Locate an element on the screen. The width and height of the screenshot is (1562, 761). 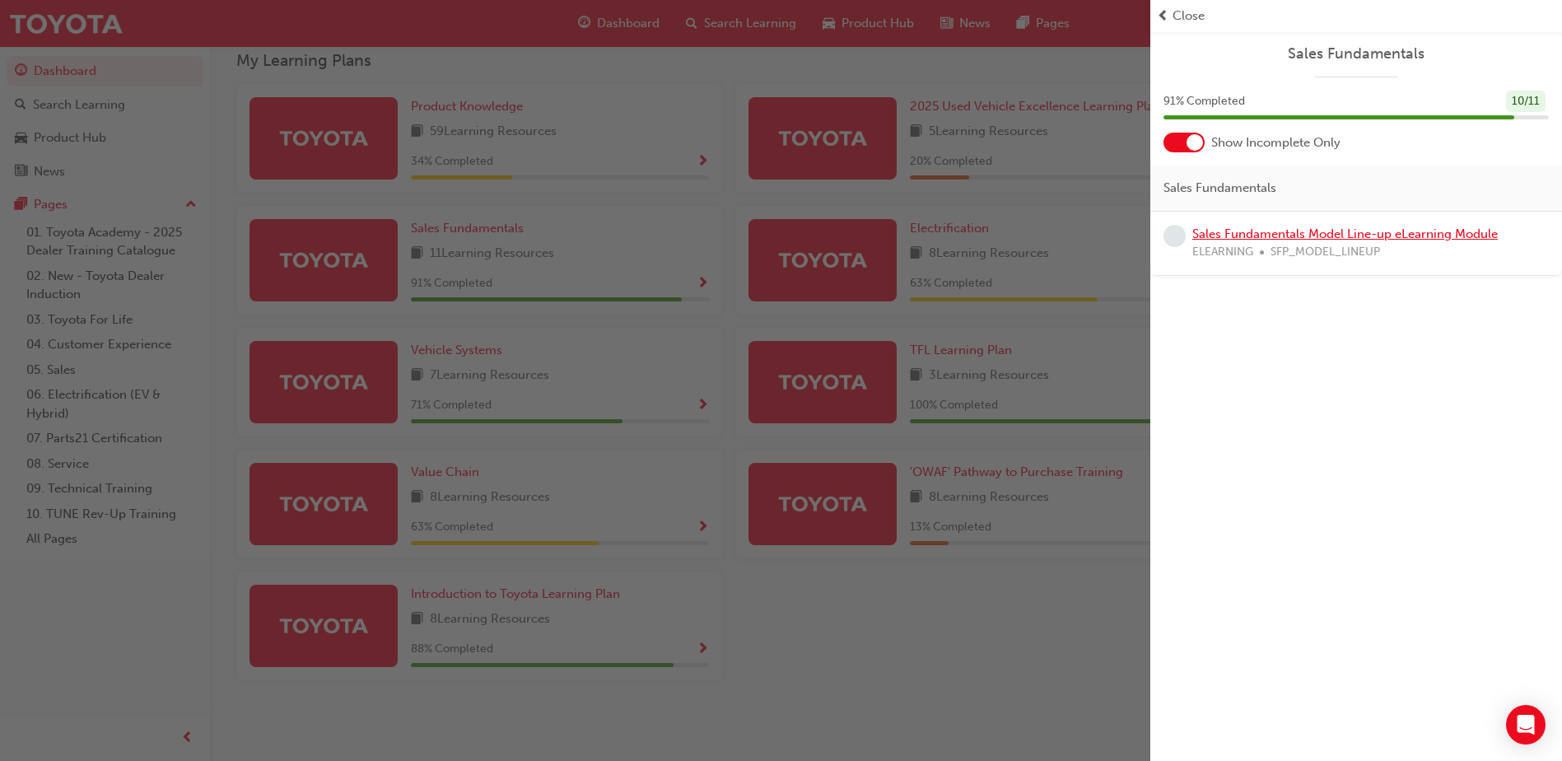
span: SFP_MODEL_LINEUP is located at coordinates (1325, 252).